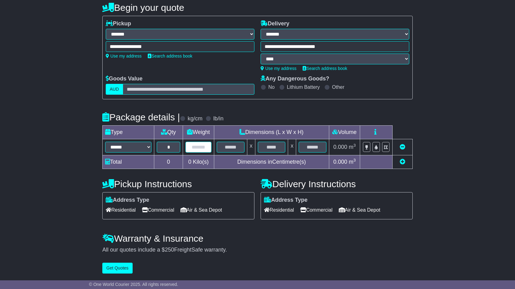 Image resolution: width=515 pixels, height=289 pixels. I want to click on a: Add new item, so click(402, 162).